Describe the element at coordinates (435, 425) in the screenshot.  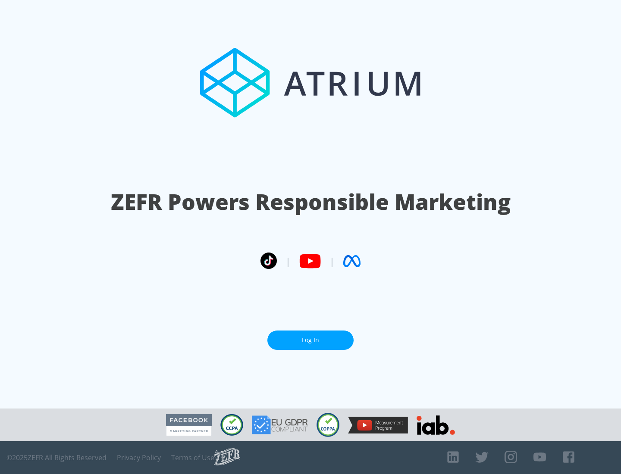
I see `img: IAB` at that location.